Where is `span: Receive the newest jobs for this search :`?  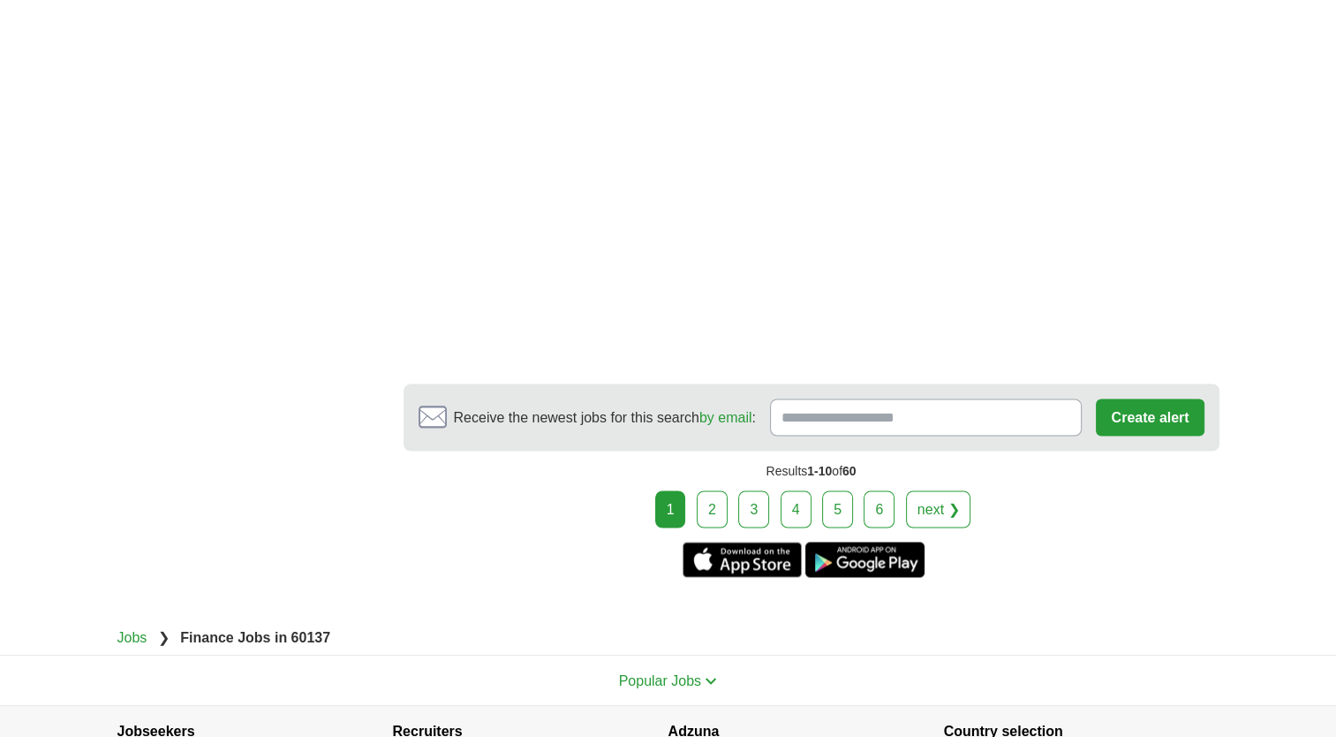
span: Receive the newest jobs for this search : is located at coordinates (605, 417).